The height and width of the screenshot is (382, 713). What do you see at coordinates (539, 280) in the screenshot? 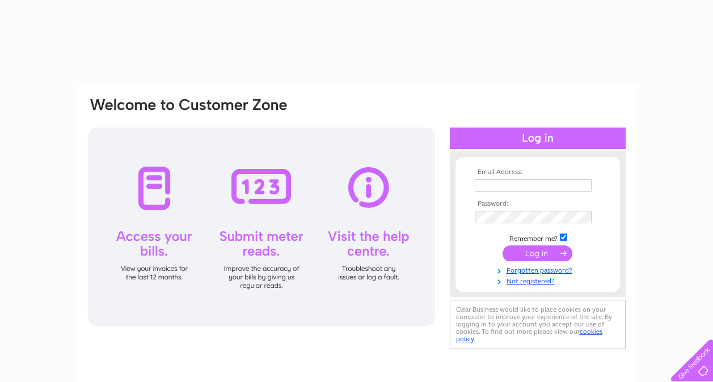
I see `a: Not registered?` at bounding box center [539, 280].